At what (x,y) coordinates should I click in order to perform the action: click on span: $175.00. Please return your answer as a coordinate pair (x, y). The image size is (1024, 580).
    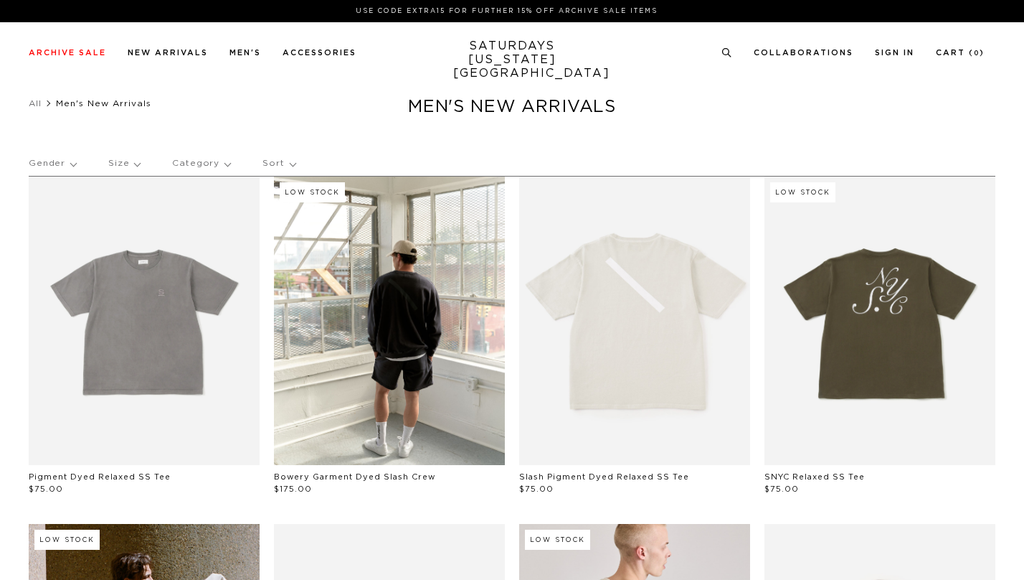
    Looking at the image, I should click on (293, 489).